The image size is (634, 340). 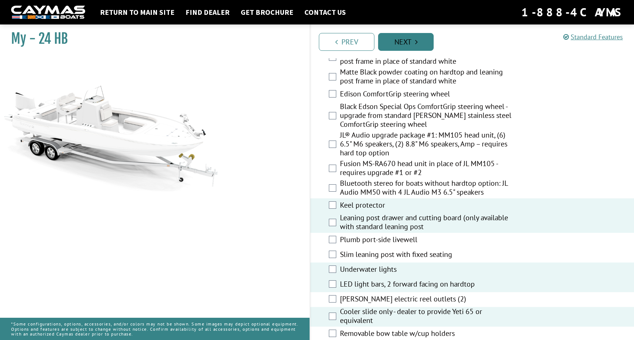 What do you see at coordinates (428, 206) in the screenshot?
I see `label: Keel protector` at bounding box center [428, 206].